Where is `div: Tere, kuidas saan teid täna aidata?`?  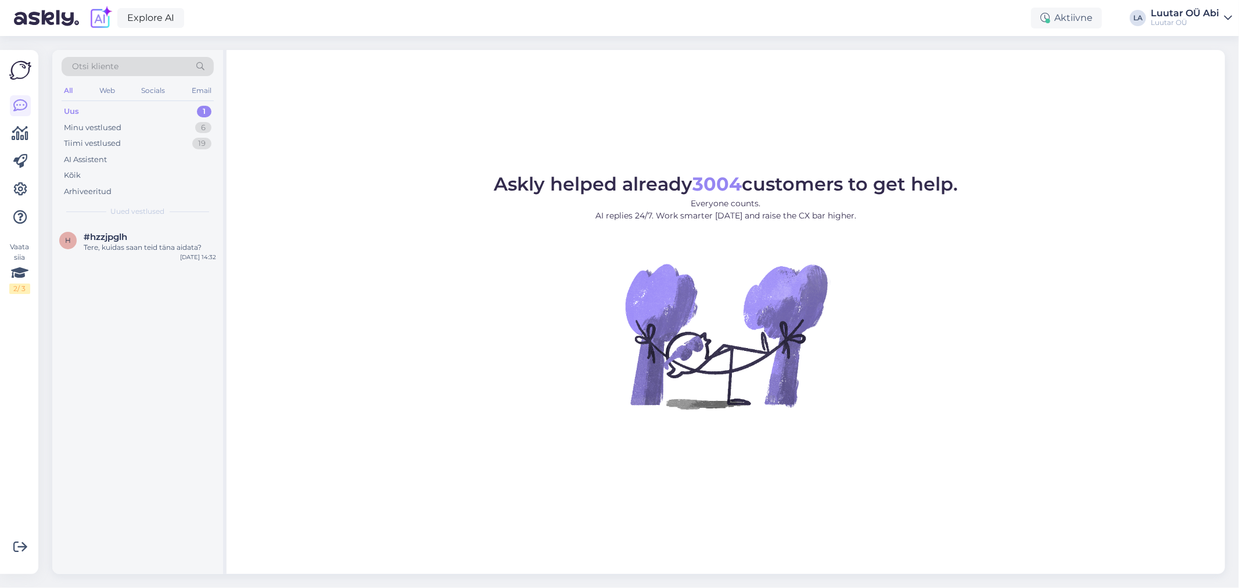
div: Tere, kuidas saan teid täna aidata? is located at coordinates (150, 247).